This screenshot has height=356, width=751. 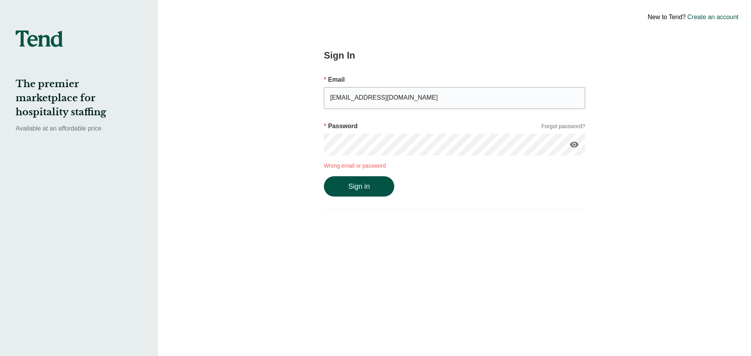 What do you see at coordinates (341, 126) in the screenshot?
I see `p: Password` at bounding box center [341, 126].